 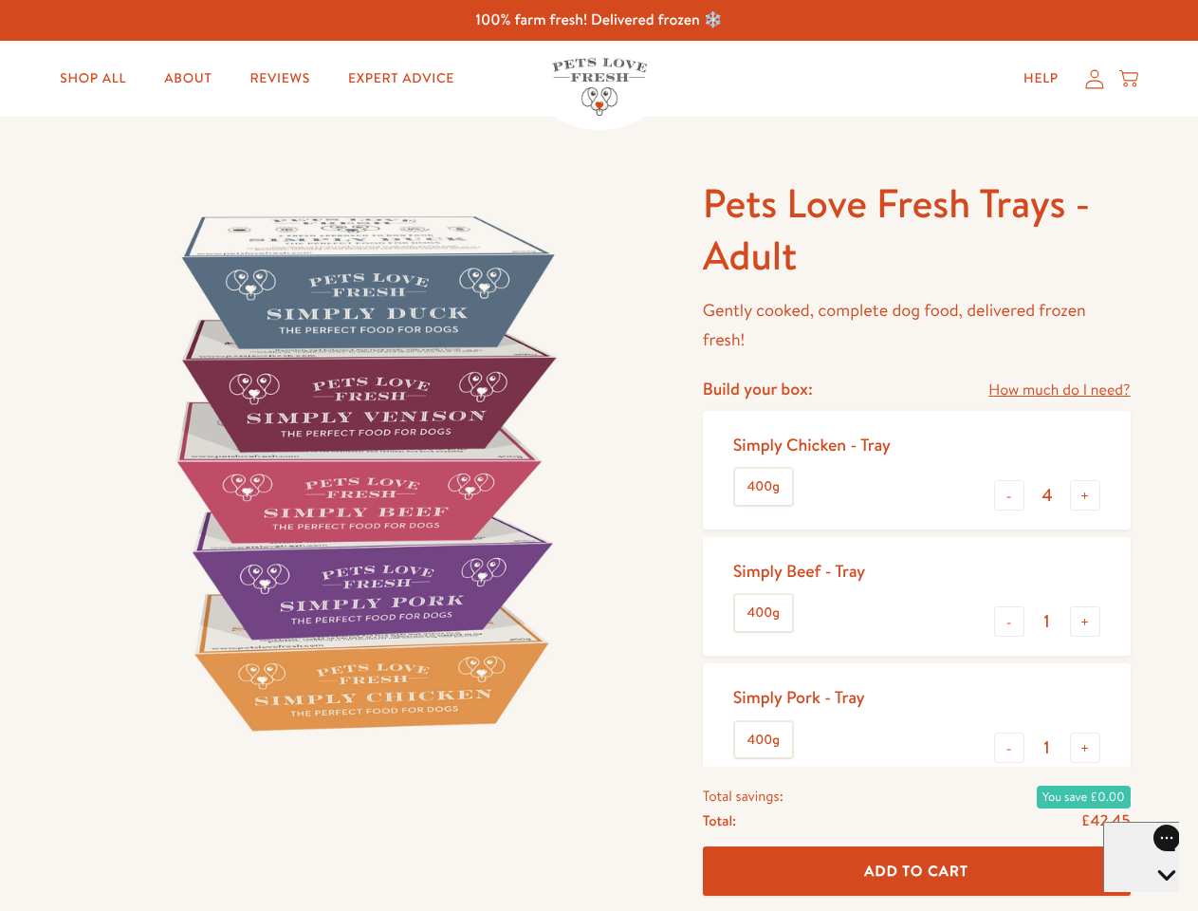 I want to click on a: Help, so click(x=1041, y=79).